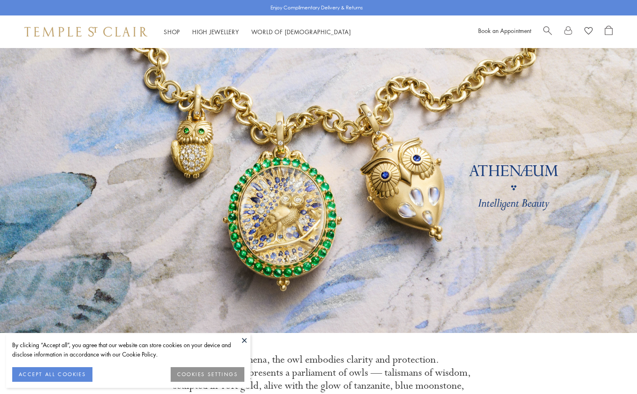 The height and width of the screenshot is (394, 637). I want to click on a: Open Shopping Bag, so click(609, 32).